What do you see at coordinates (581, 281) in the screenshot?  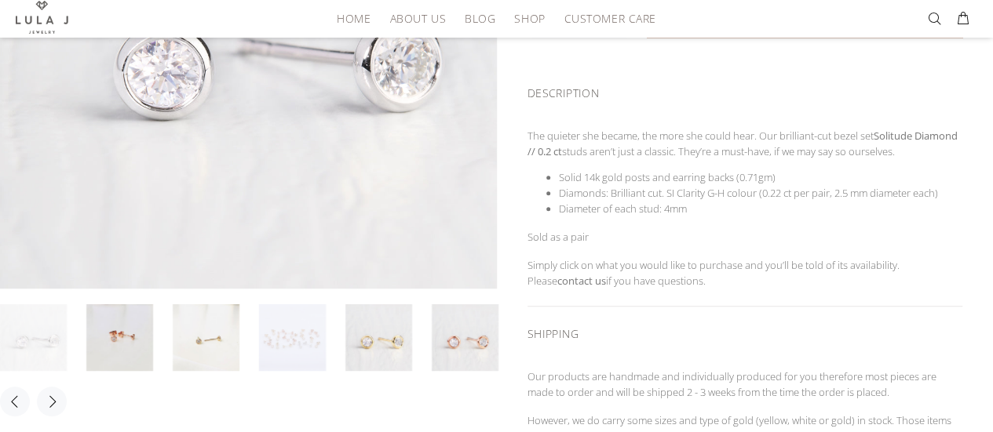 I see `a: contact us` at bounding box center [581, 281].